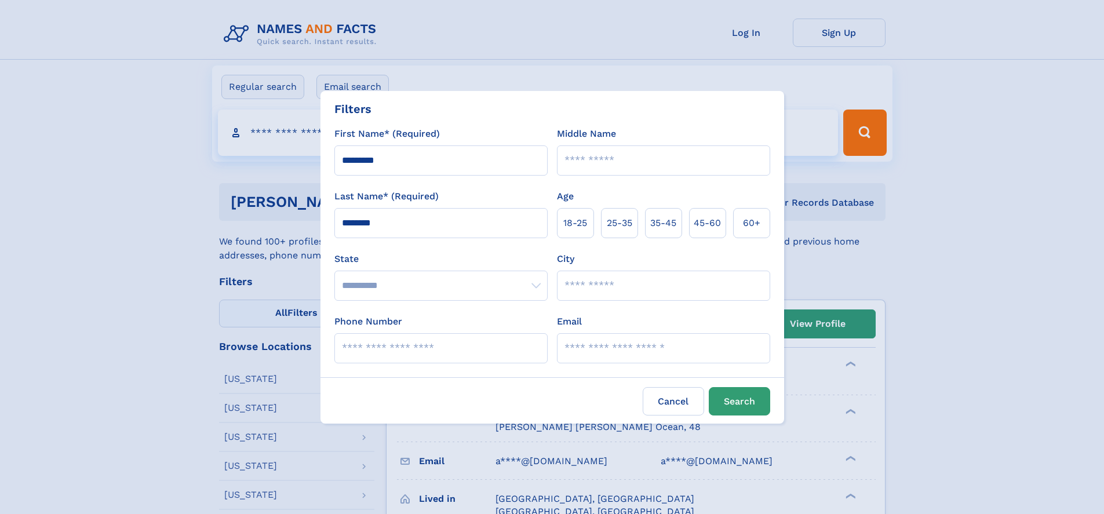 The image size is (1104, 514). What do you see at coordinates (565, 197) in the screenshot?
I see `label: Age` at bounding box center [565, 197].